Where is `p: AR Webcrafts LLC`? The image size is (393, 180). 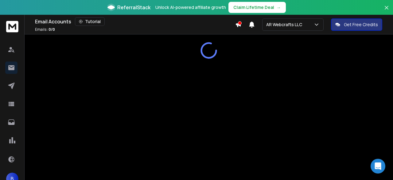 p: AR Webcrafts LLC is located at coordinates (285, 25).